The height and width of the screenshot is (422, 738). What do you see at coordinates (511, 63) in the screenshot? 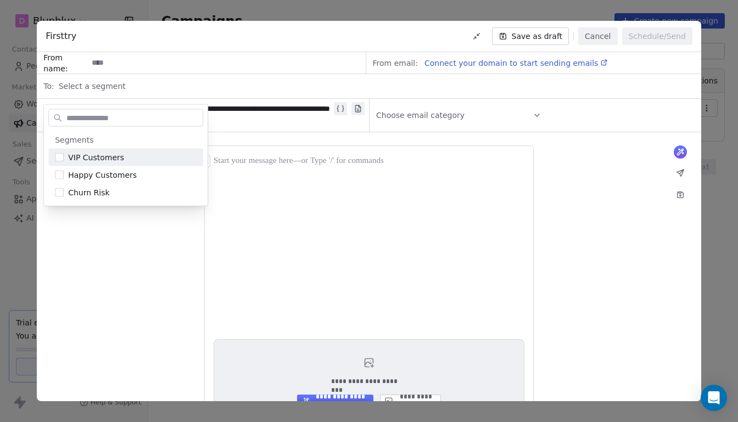
I see `span: Connect your domain to start sending emails` at bounding box center [511, 63].